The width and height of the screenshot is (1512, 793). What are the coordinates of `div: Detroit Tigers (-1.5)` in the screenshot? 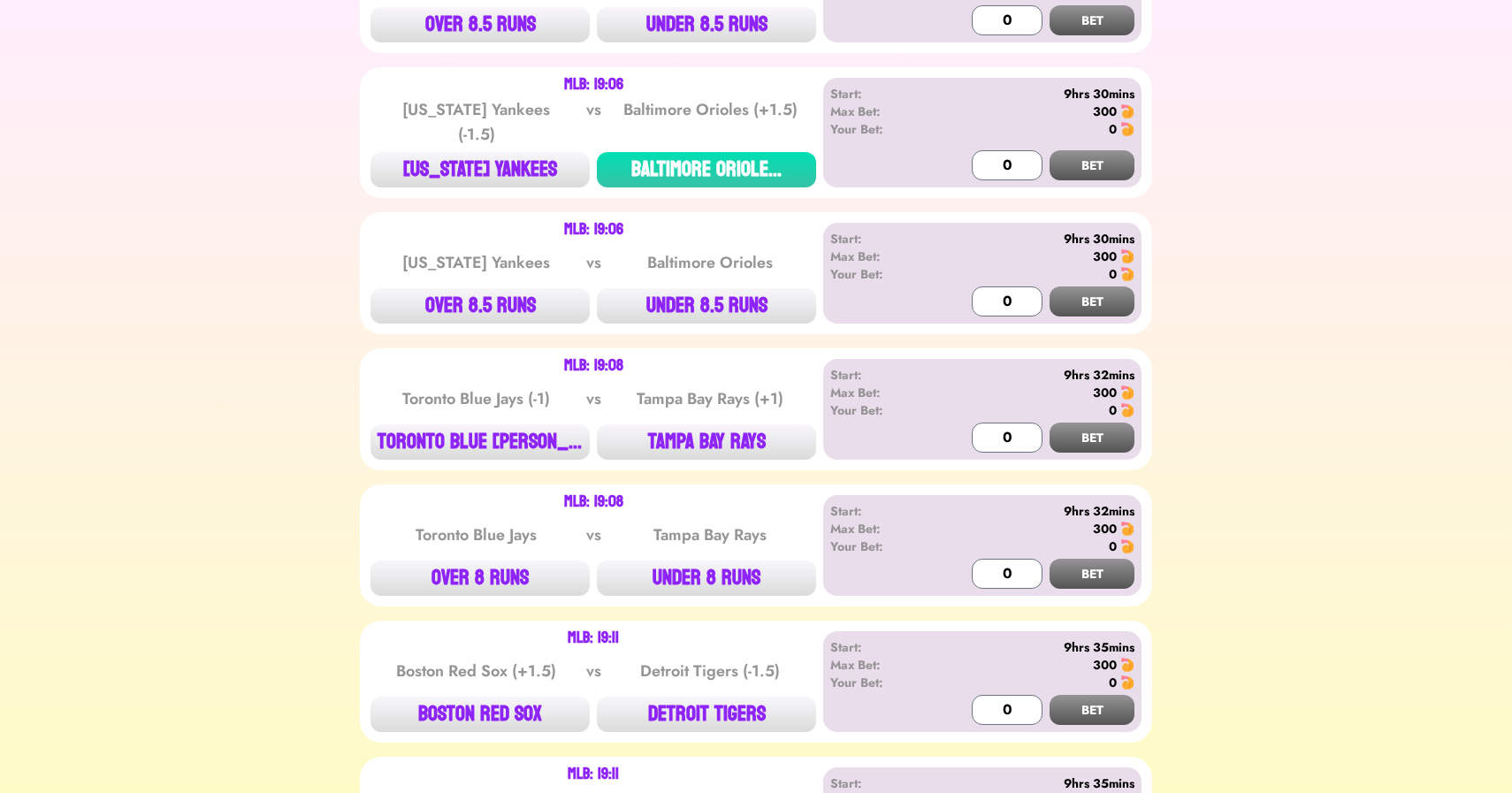 It's located at (710, 671).